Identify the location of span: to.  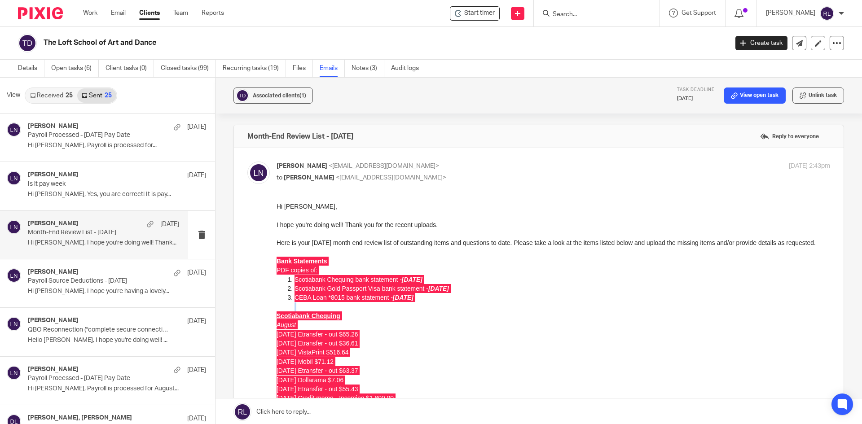
(279, 178).